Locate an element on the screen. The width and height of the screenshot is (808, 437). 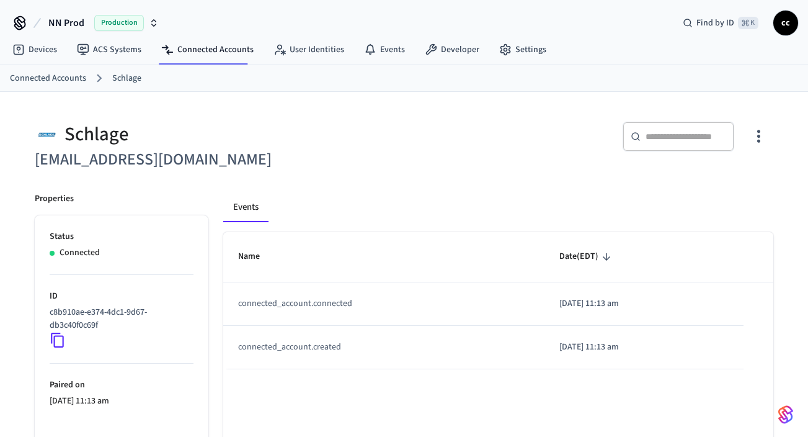
img: SeamLogoGradient.69752ec5.svg is located at coordinates (786, 414).